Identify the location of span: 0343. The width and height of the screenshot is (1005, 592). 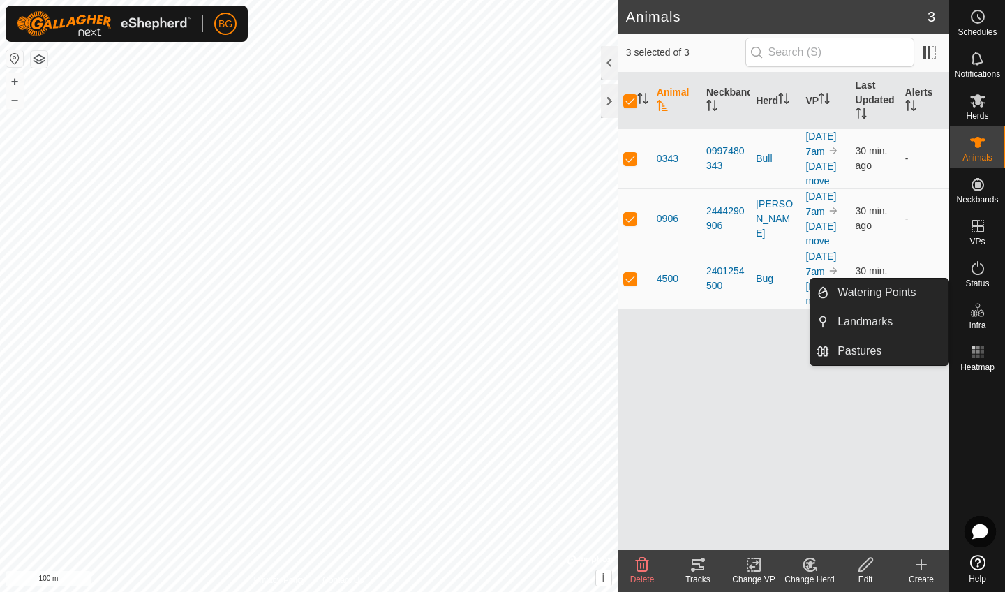
(667, 158).